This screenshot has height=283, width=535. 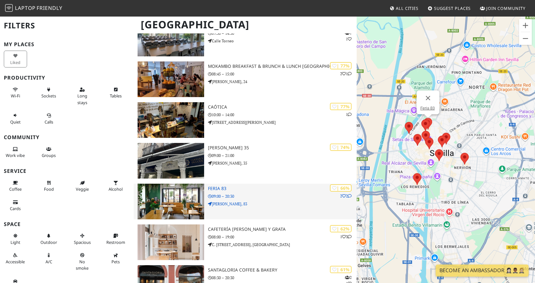 I want to click on div: | 74%, so click(x=341, y=147).